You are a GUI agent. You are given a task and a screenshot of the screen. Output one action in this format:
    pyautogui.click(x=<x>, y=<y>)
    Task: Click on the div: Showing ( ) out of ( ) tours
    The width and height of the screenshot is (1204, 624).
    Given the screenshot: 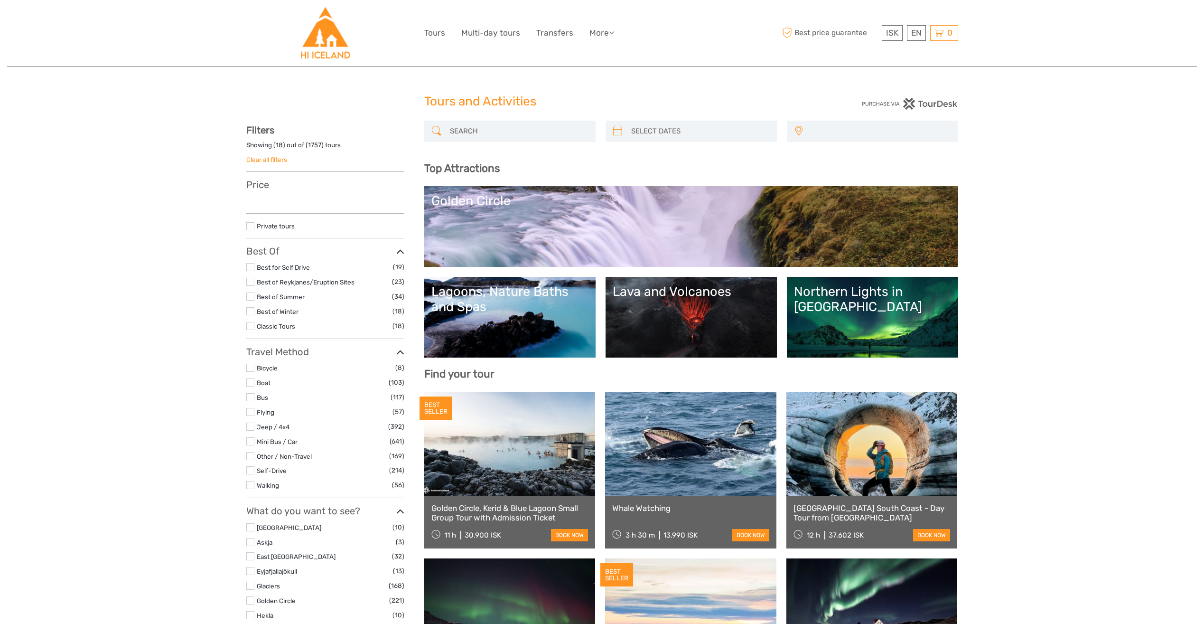 What is the action you would take?
    pyautogui.click(x=325, y=148)
    